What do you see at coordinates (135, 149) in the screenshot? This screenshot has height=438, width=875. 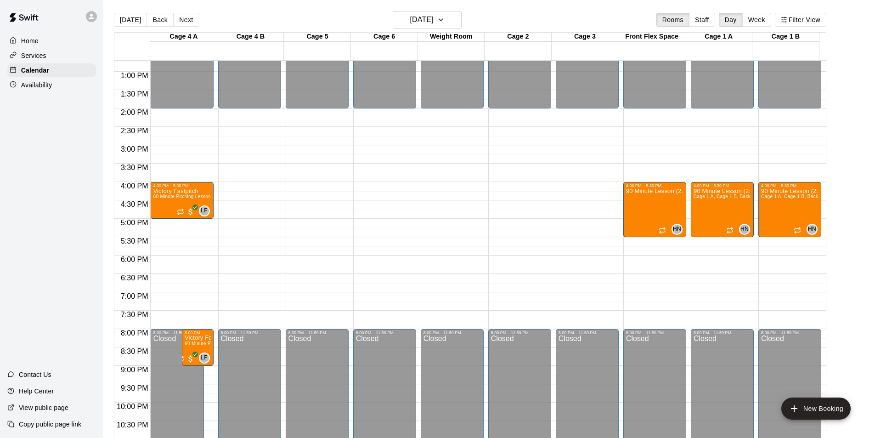 I see `span: 3:00 PM` at bounding box center [135, 149].